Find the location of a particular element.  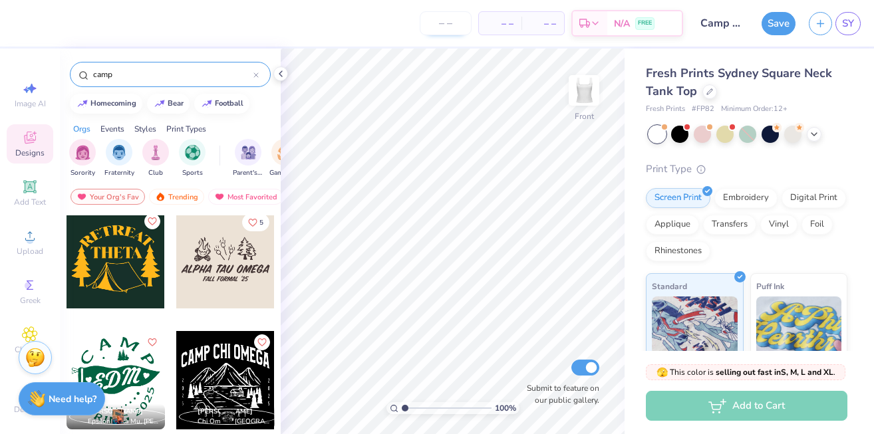

div: football is located at coordinates (229, 103).